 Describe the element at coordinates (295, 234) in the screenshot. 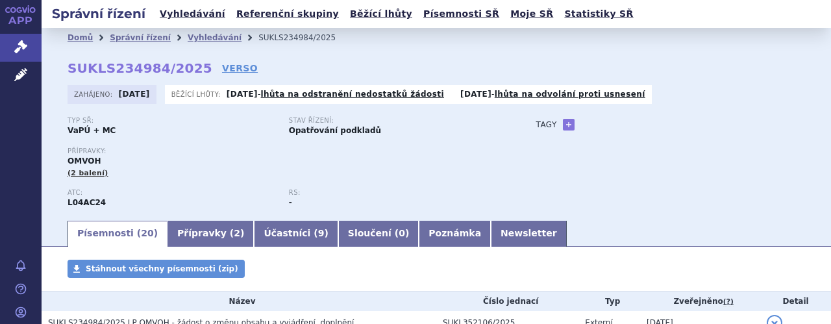

I see `a: Účastníci (9)` at that location.